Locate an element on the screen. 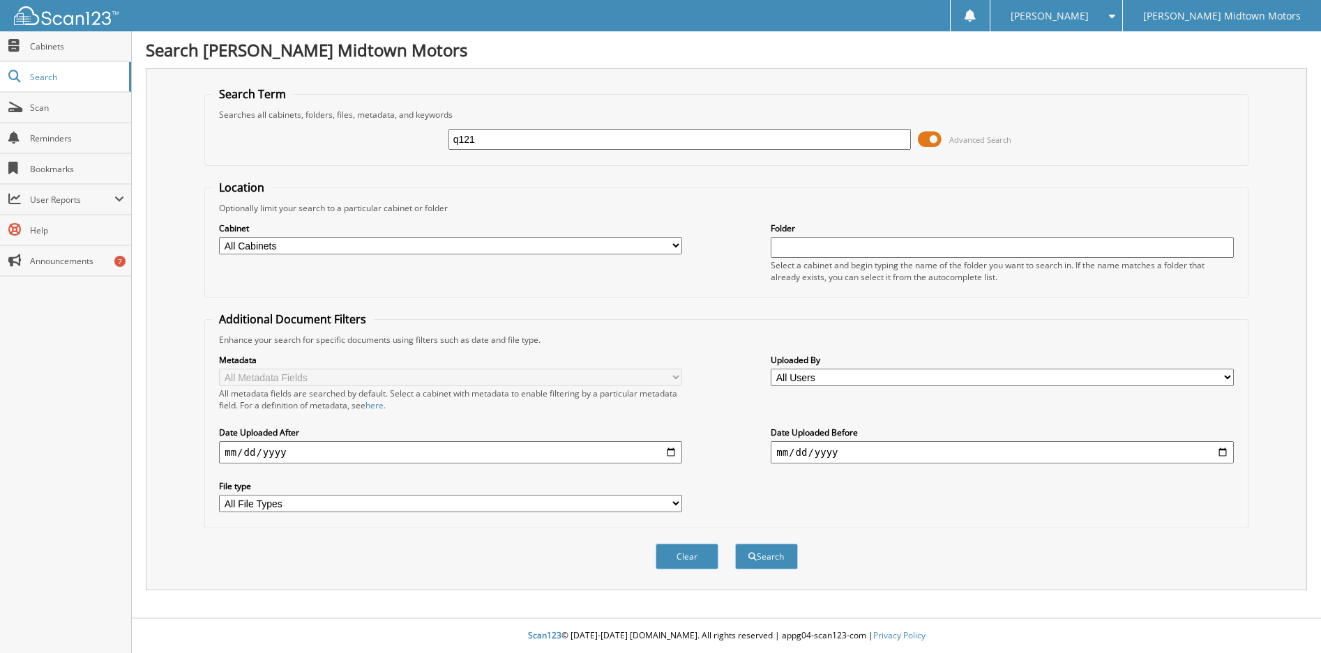 The width and height of the screenshot is (1321, 653). button: Clear is located at coordinates (687, 556).